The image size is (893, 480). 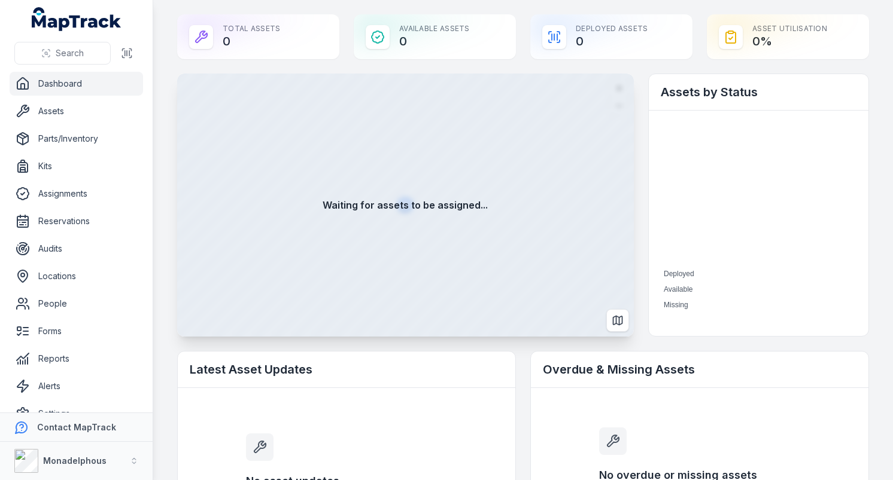 What do you see at coordinates (62, 53) in the screenshot?
I see `button: Search` at bounding box center [62, 53].